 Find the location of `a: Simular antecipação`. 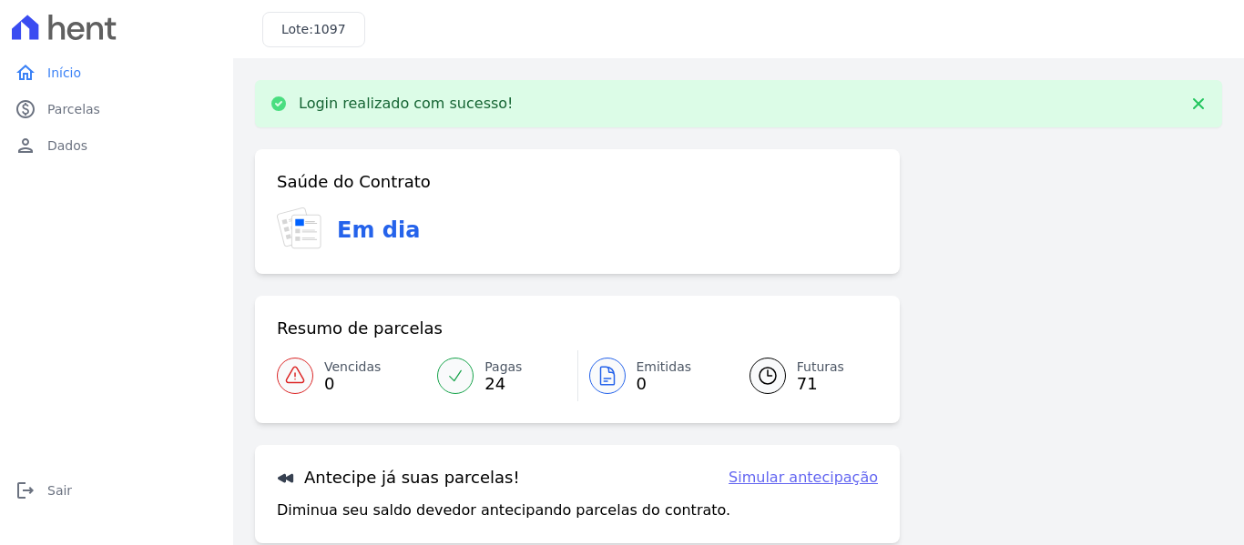

a: Simular antecipação is located at coordinates (803, 478).